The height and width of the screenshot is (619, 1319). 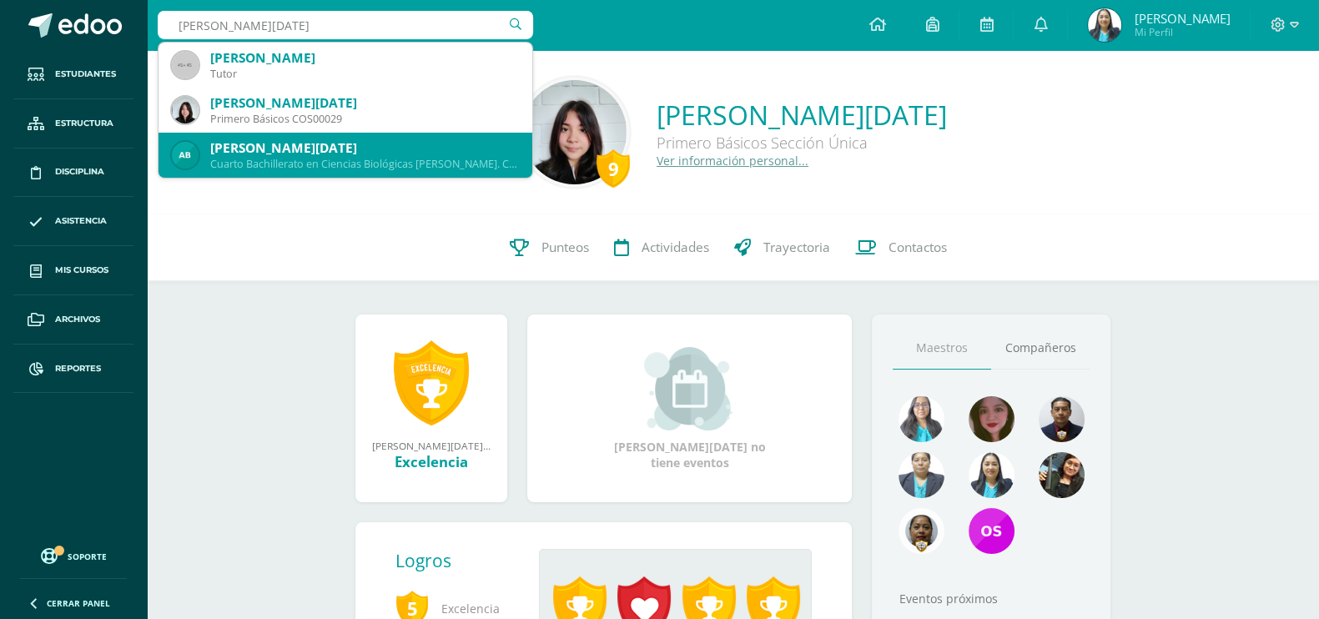 What do you see at coordinates (78, 603) in the screenshot?
I see `span: Cerrar panel` at bounding box center [78, 603].